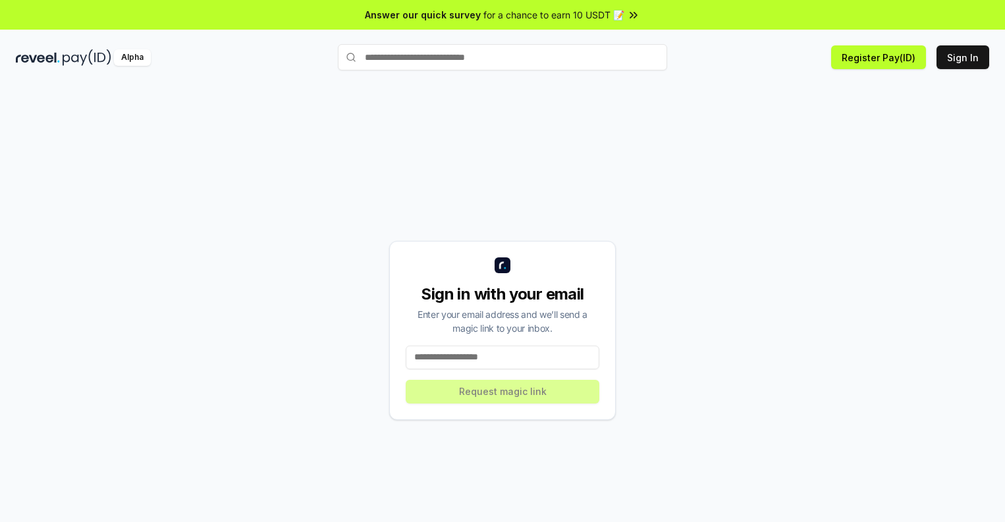  I want to click on div: Sign in with your email, so click(502, 294).